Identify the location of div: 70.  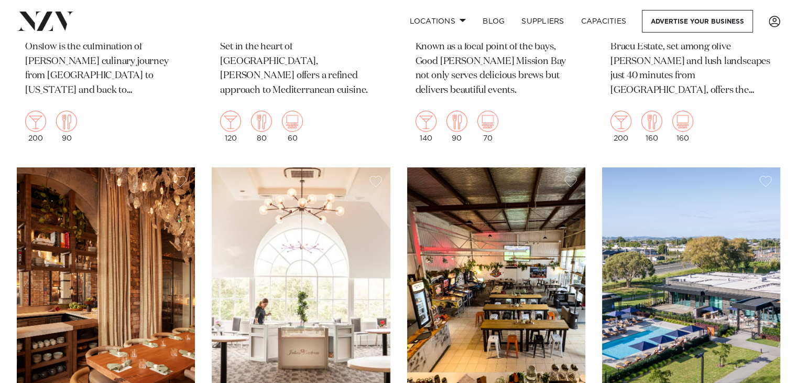
(488, 126).